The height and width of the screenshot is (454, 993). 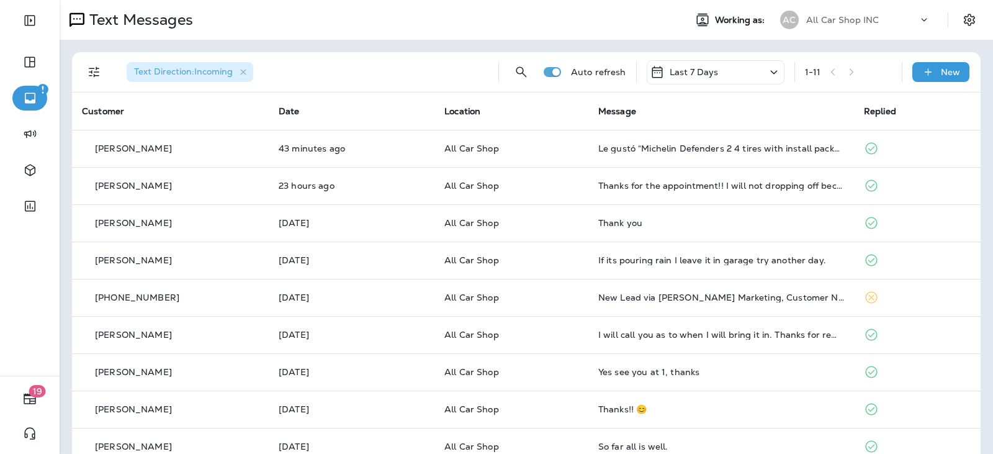 What do you see at coordinates (351, 186) in the screenshot?
I see `p: Sep 10, 2025 10:10 AM` at bounding box center [351, 186].